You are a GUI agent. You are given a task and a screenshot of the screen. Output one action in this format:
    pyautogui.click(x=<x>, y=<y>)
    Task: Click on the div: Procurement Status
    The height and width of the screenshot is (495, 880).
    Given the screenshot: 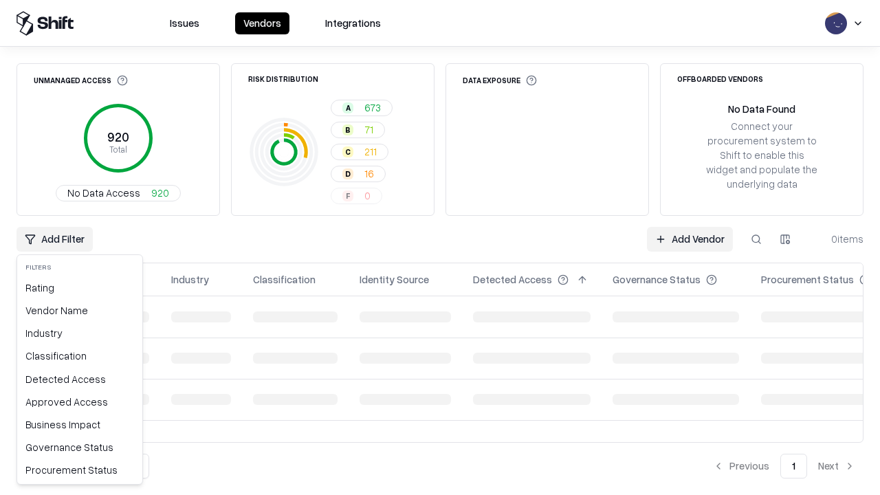 What is the action you would take?
    pyautogui.click(x=80, y=470)
    